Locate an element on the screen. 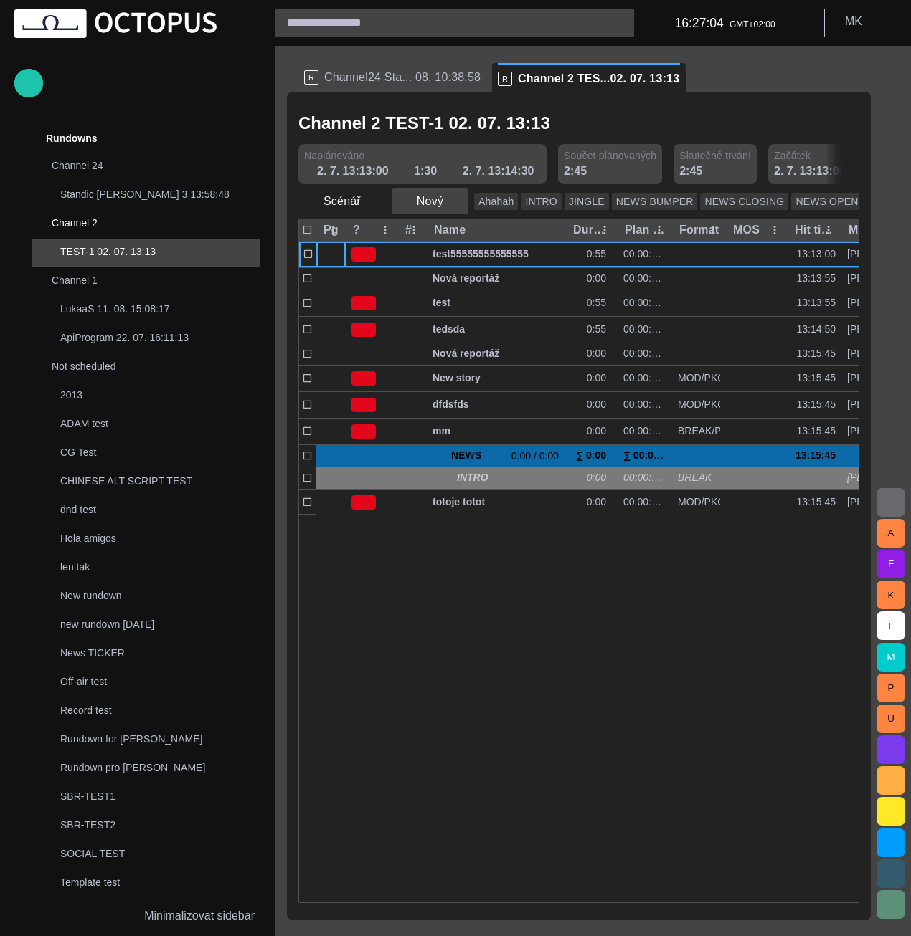 Image resolution: width=911 pixels, height=936 pixels. span: Začátek is located at coordinates (792, 156).